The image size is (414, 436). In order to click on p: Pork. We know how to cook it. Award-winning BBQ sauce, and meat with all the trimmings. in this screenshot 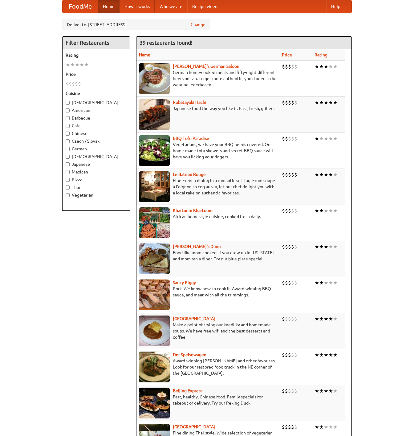, I will do `click(208, 292)`.